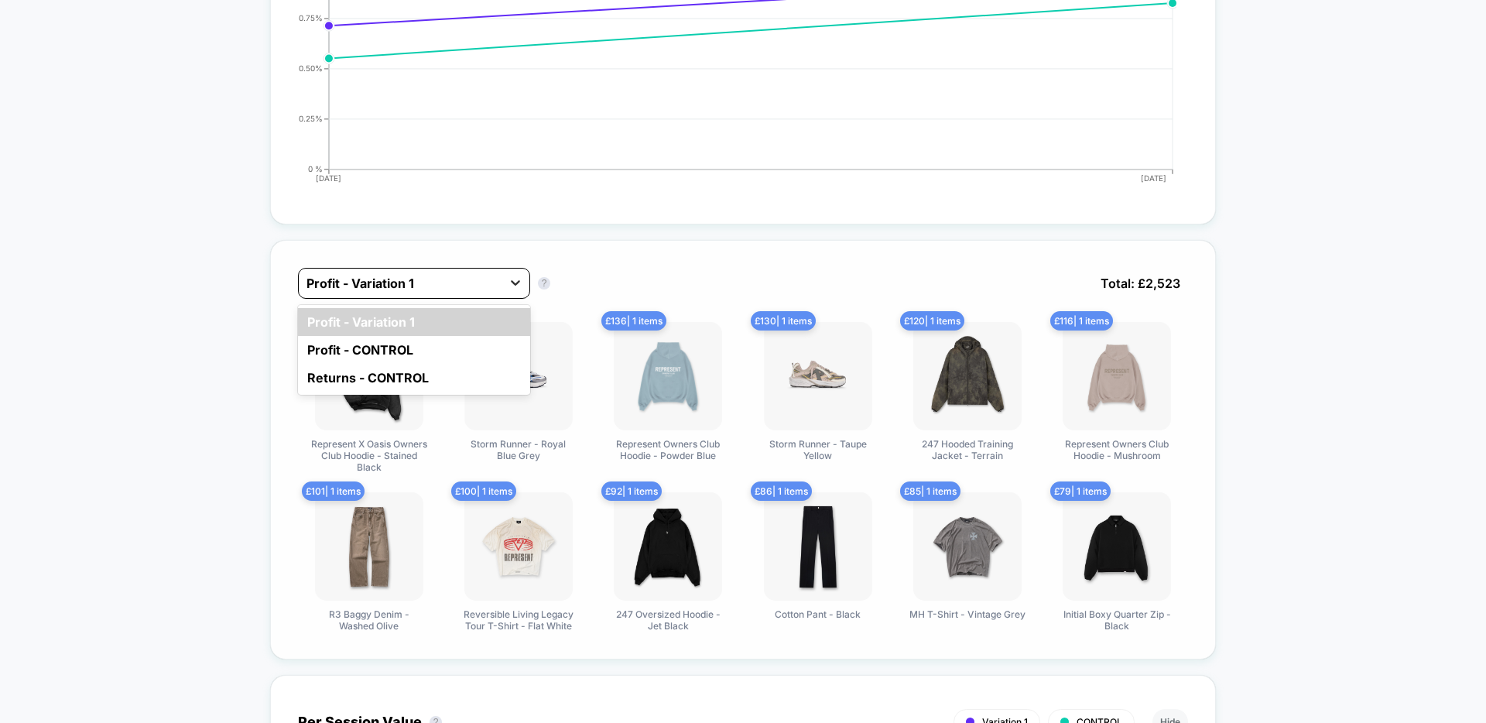  Describe the element at coordinates (519, 546) in the screenshot. I see `img: Reversible Living Legacy Tour T-Shirt - Flat White` at that location.